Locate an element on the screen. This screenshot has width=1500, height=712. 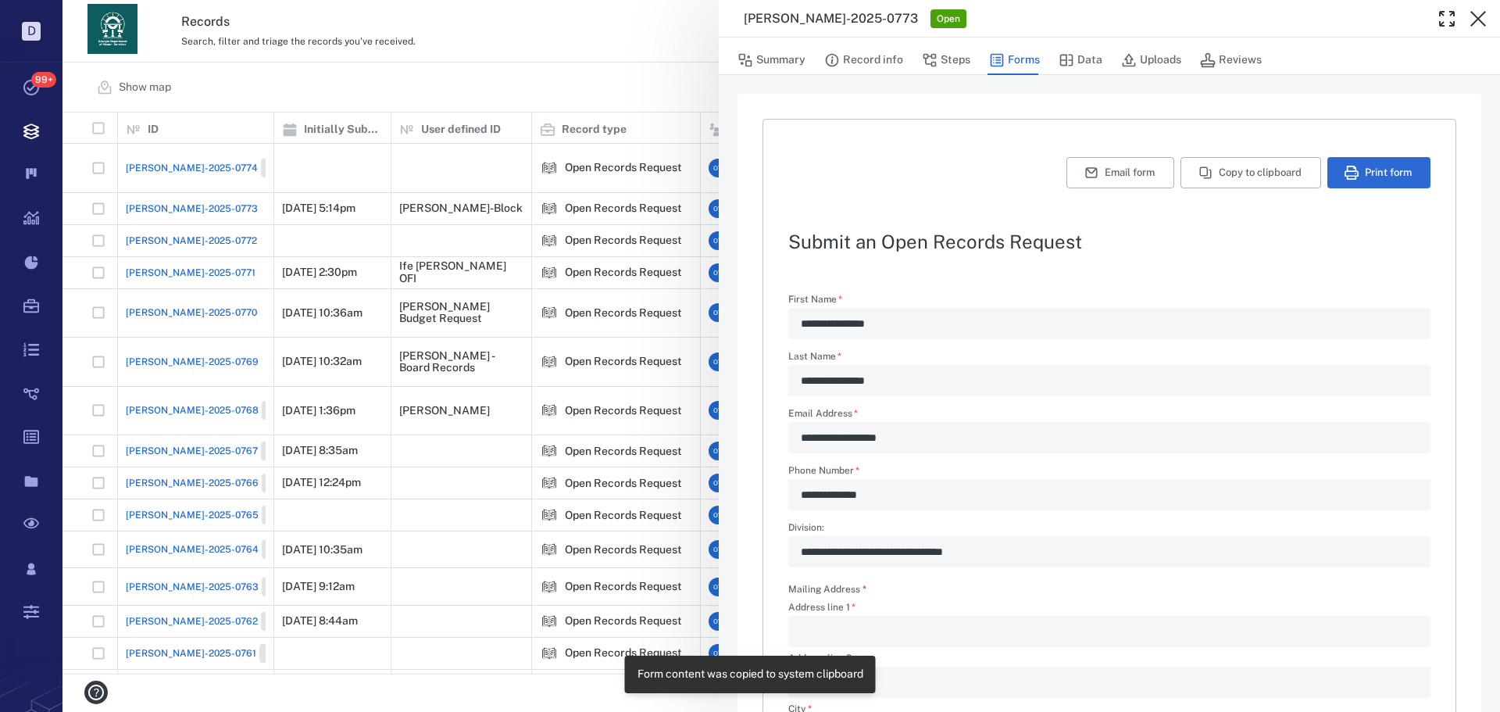
span: Open is located at coordinates (948, 19).